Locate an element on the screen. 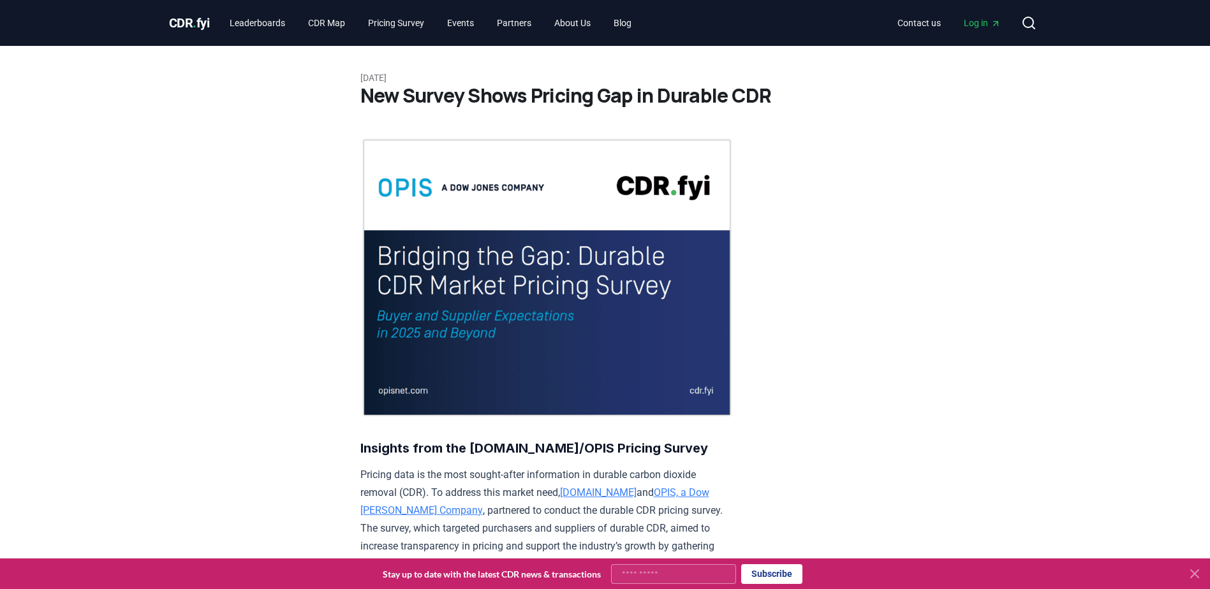  p: Pricing data is the most sought-after information in durable carbon dioxide removal (CDR). To add... is located at coordinates (547, 520).